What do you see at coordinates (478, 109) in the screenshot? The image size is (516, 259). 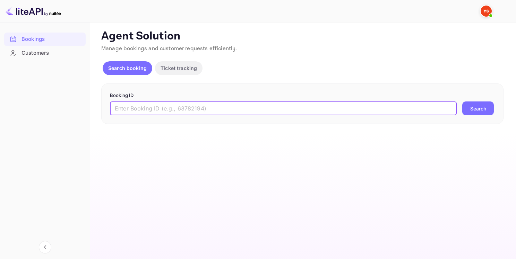 I see `button: Search` at bounding box center [478, 109].